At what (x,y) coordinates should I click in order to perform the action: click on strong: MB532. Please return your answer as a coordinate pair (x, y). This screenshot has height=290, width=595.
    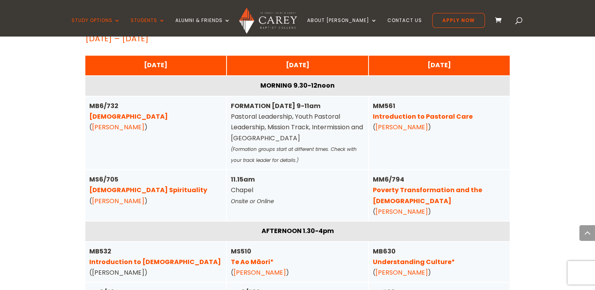
    Looking at the image, I should click on (155, 257).